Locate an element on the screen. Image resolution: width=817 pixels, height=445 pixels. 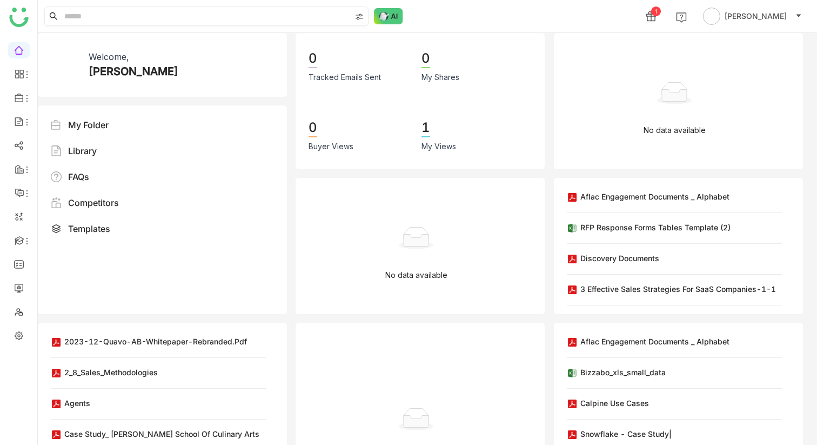
div: Calpine Use Cases is located at coordinates (615, 403).